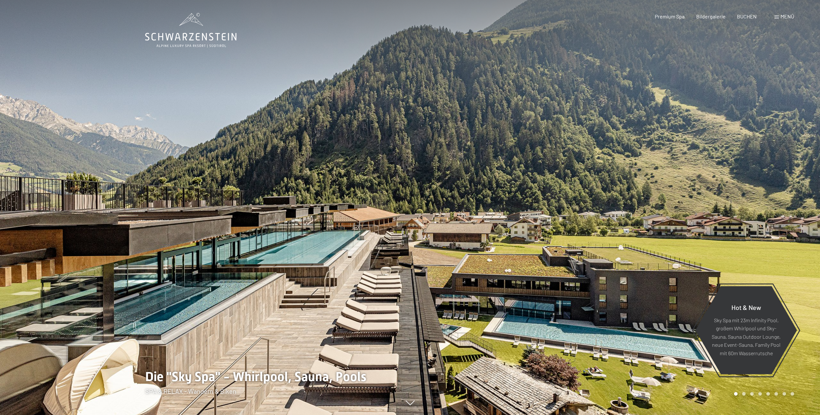 The width and height of the screenshot is (820, 415). I want to click on p: Sky Spa mit 23m Infinity Pool, großem Whirlpool und Sky-Sauna, Sauna Outdoor Lounge, neue Event-S..., so click(746, 337).